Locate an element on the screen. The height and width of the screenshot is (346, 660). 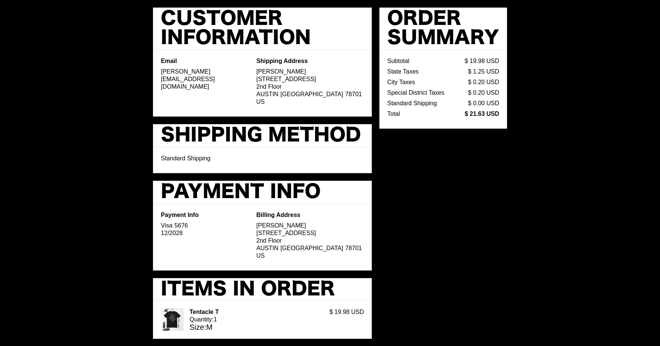
div: Total is located at coordinates (394, 114).